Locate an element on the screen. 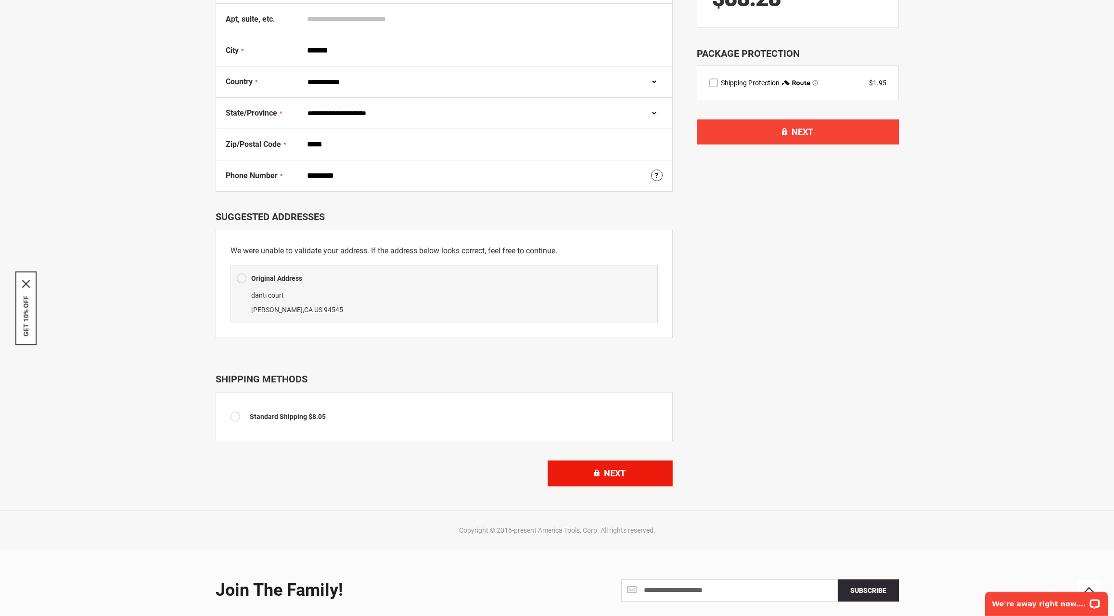  div: Package Protection is located at coordinates (798, 53).